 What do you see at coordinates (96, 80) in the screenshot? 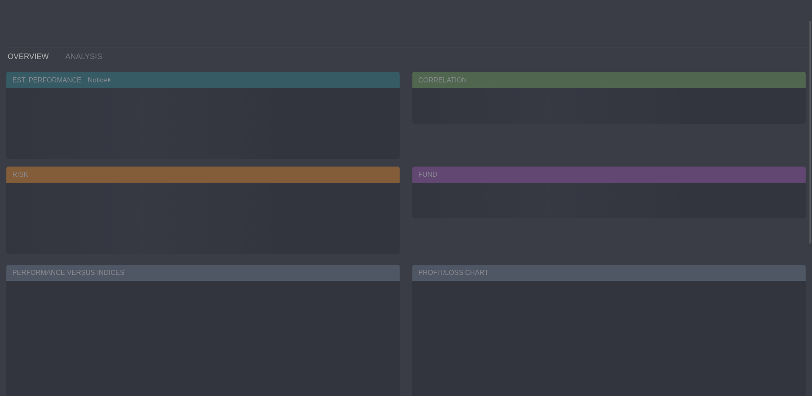
I see `div: Notice` at bounding box center [96, 80].